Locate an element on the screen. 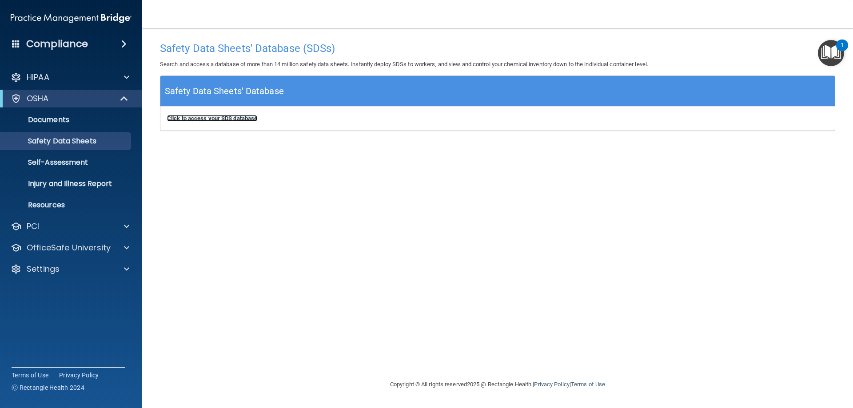  a: OSHA is located at coordinates (70, 99).